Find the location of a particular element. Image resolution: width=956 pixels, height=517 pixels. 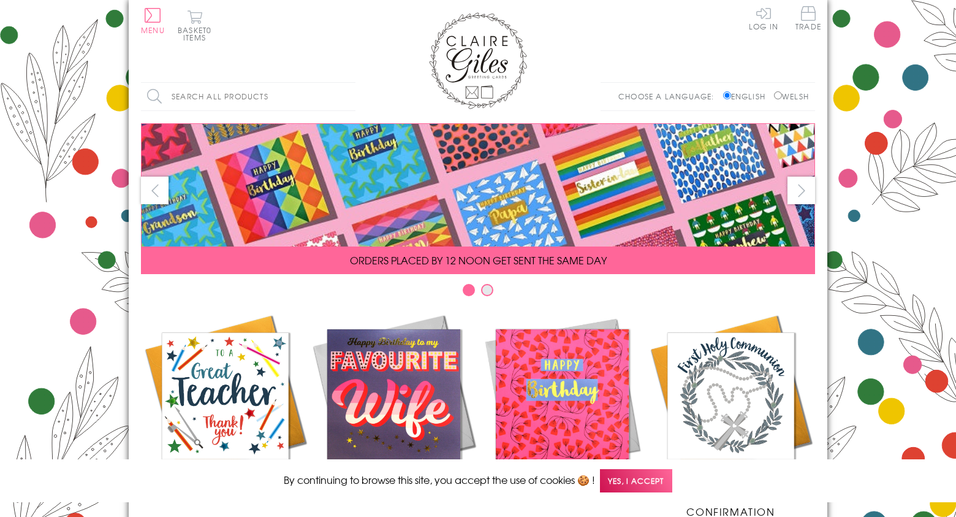

div: Carousel Pagination is located at coordinates (478, 292).